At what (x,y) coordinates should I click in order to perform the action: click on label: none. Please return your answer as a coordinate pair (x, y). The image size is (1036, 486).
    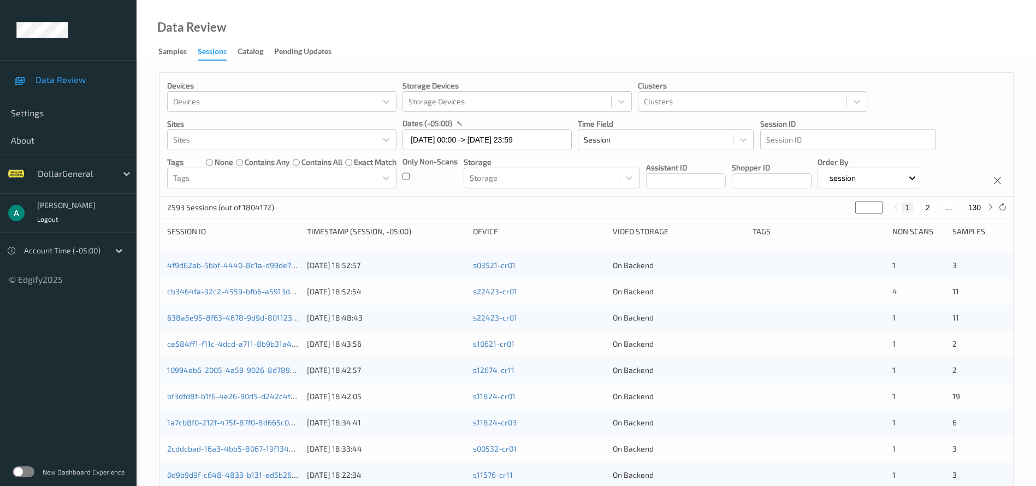
    Looking at the image, I should click on (224, 162).